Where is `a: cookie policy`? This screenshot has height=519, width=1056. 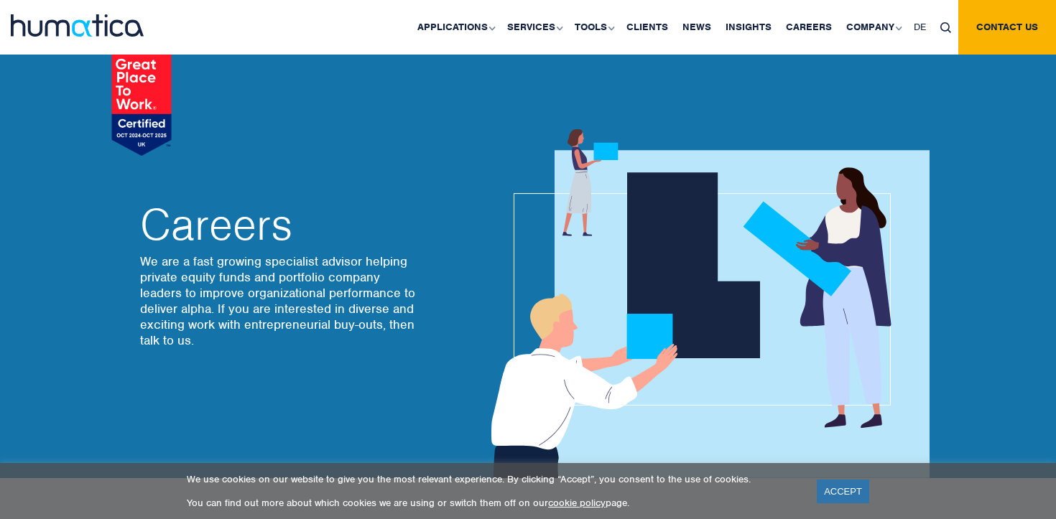 a: cookie policy is located at coordinates (577, 503).